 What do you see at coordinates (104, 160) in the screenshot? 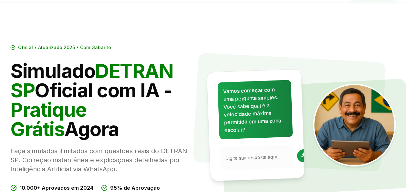
I see `p: Faça simulados ilimitados com questões reais do DETRAN SP. Correção instantânea e explicações det...` at bounding box center [104, 160].